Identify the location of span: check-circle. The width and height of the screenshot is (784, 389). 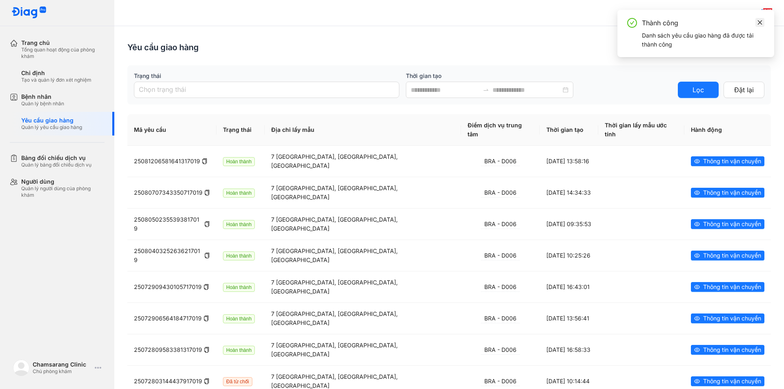
(632, 23).